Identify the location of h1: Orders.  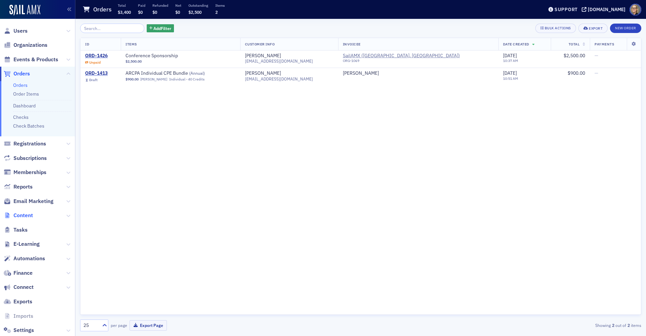
(102, 9).